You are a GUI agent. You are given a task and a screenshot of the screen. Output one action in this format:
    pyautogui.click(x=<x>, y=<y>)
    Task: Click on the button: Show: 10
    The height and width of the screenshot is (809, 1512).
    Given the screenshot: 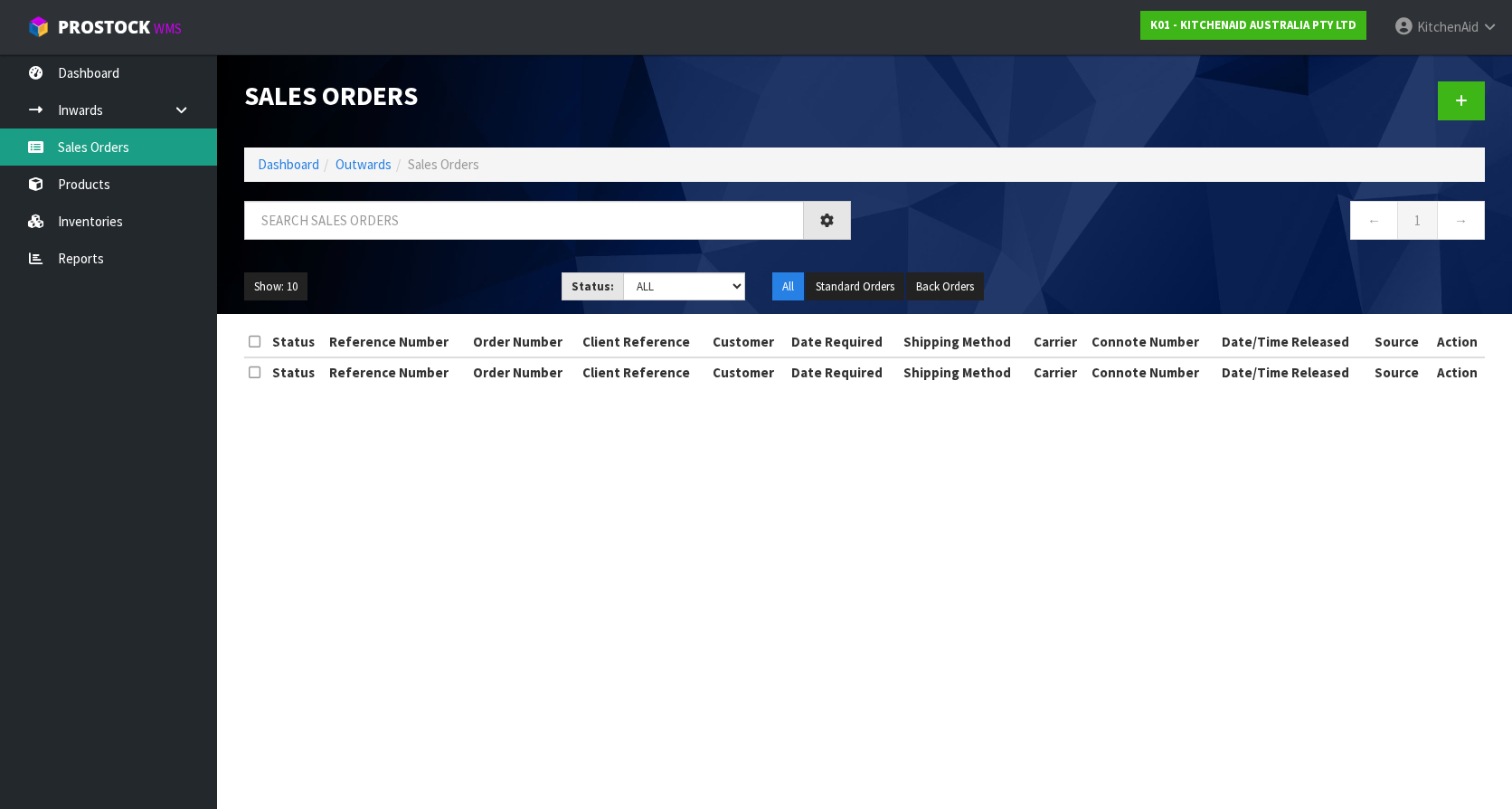 What is the action you would take?
    pyautogui.click(x=276, y=286)
    